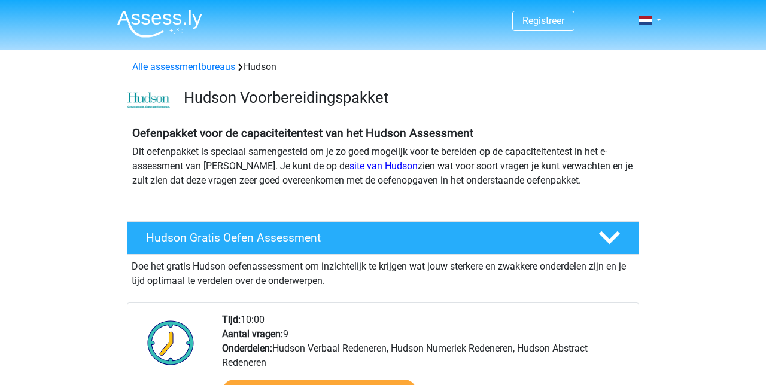 The height and width of the screenshot is (385, 766). I want to click on b: Tijd:, so click(231, 320).